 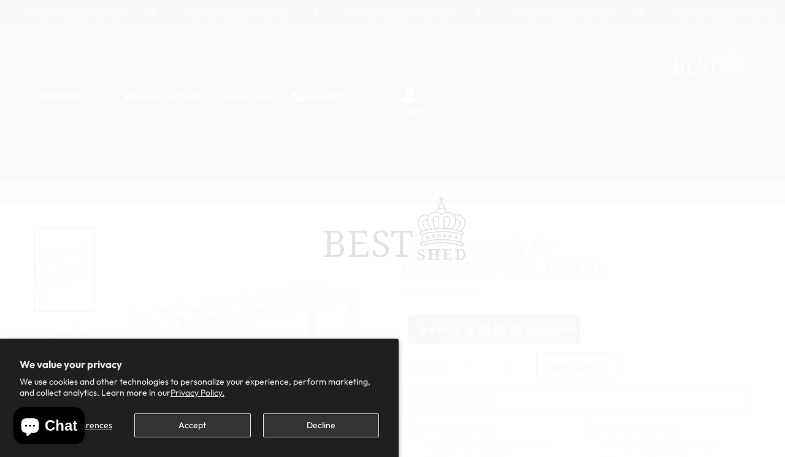 I want to click on a: Privacy Policy., so click(x=197, y=392).